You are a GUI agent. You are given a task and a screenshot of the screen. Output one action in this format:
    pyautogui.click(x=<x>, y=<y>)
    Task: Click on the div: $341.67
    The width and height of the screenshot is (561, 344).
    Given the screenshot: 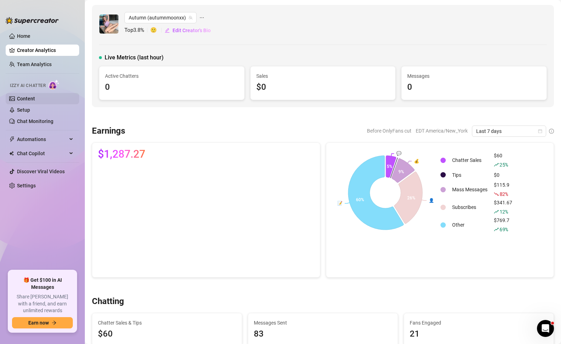 What is the action you would take?
    pyautogui.click(x=503, y=207)
    